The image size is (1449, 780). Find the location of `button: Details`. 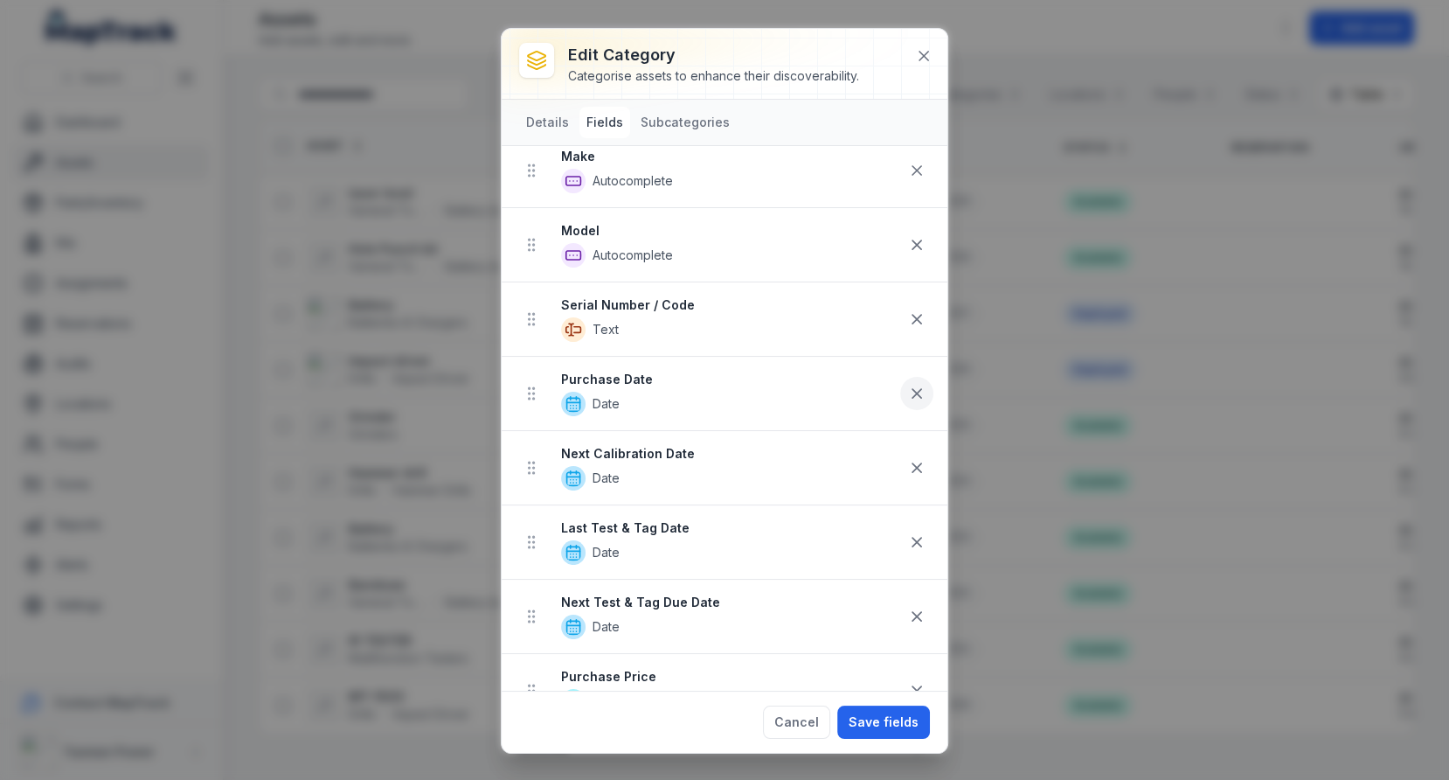

button: Details is located at coordinates (547, 122).